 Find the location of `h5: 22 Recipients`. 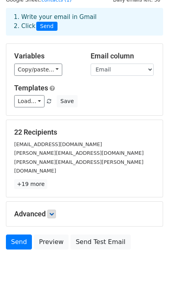

h5: 22 Recipients is located at coordinates (84, 132).